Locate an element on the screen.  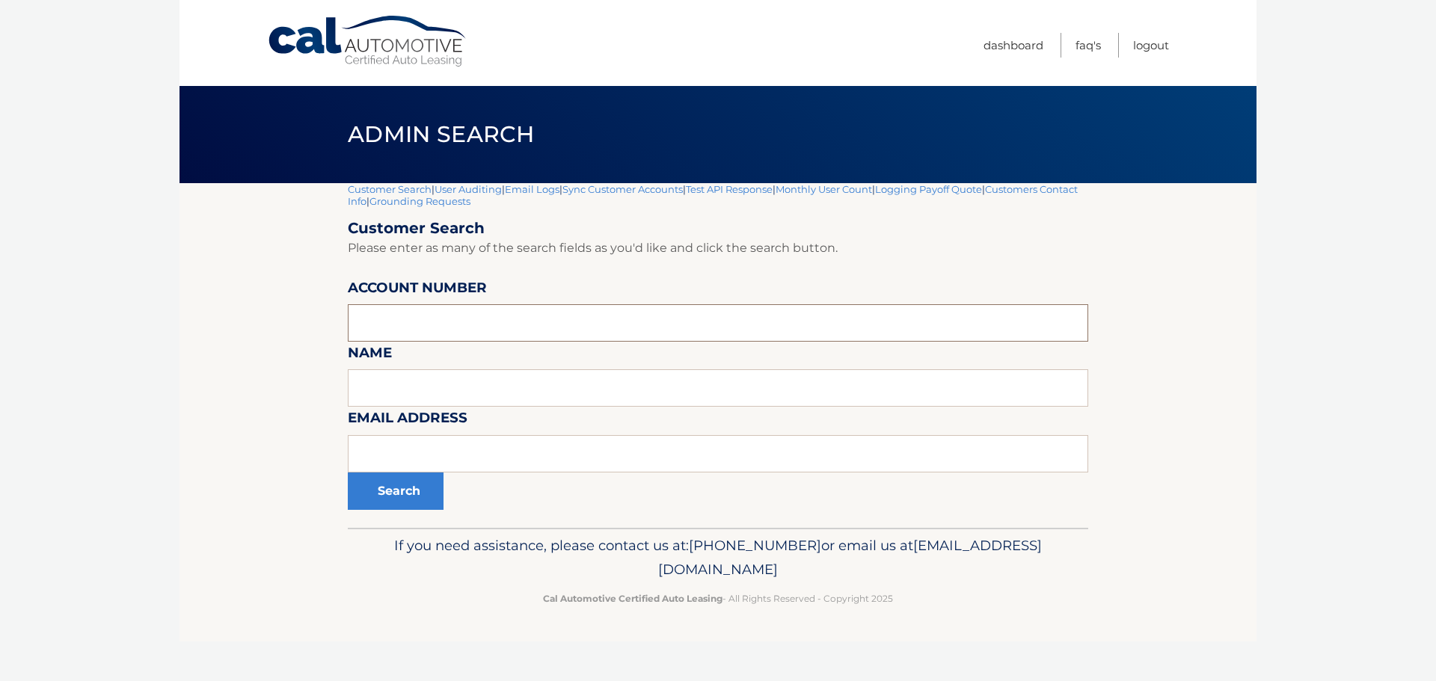
a: Email Logs is located at coordinates (532, 189).